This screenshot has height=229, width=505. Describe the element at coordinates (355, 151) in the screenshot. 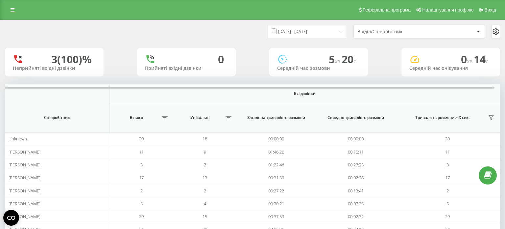

I see `td: 00:15:11` at that location.